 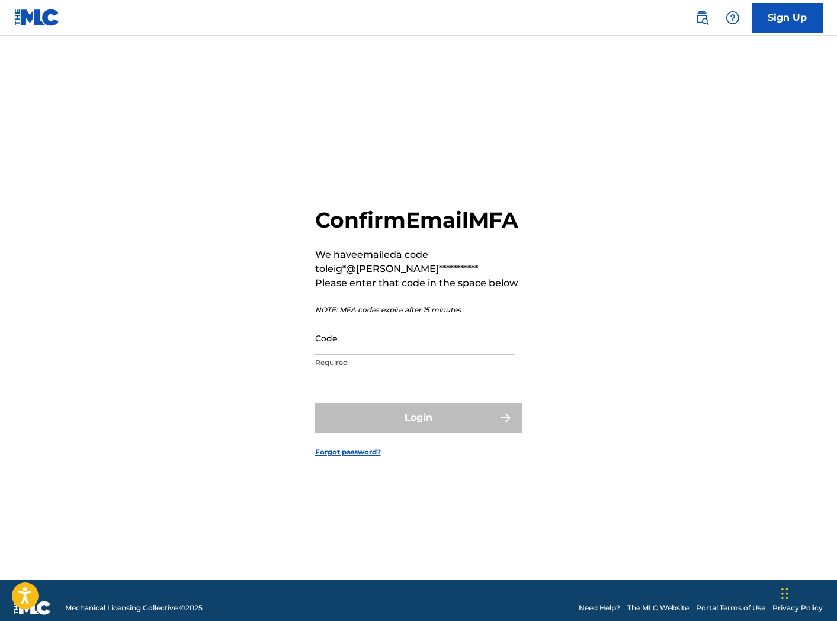 I want to click on div: Help, so click(x=733, y=18).